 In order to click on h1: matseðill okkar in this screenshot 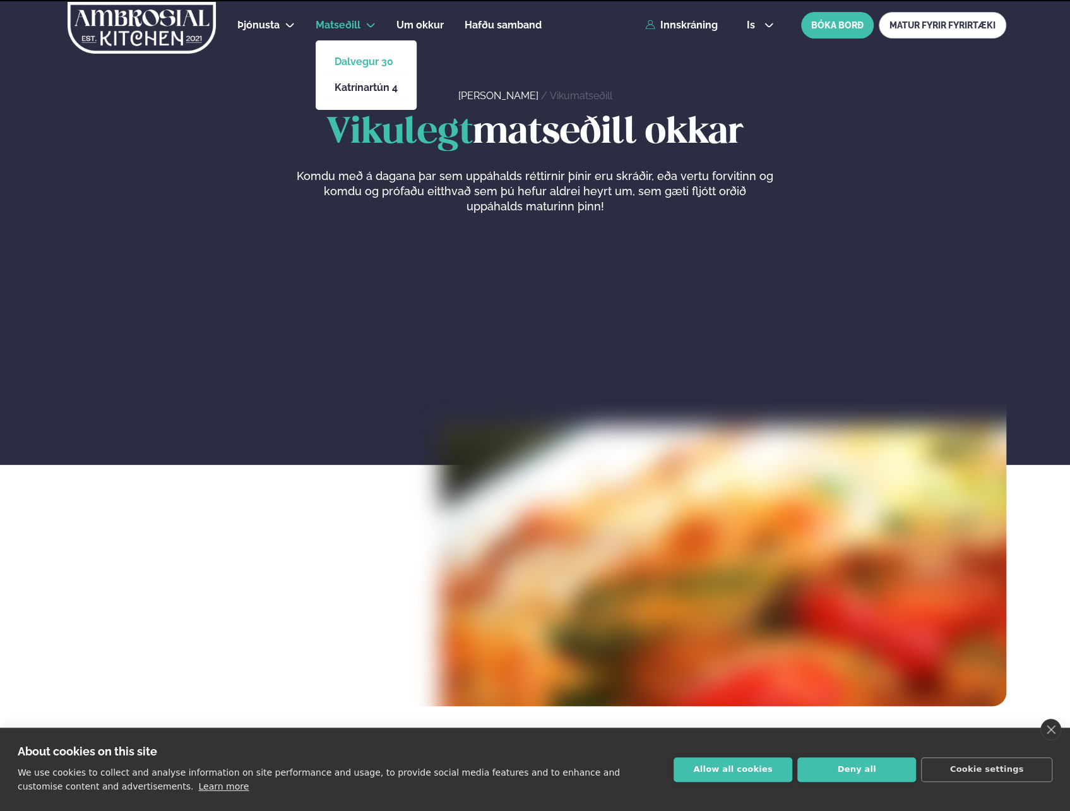, I will do `click(535, 133)`.